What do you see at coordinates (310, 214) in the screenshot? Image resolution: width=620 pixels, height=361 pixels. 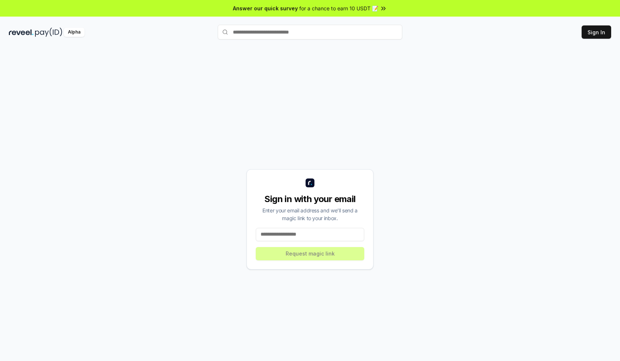 I see `div: Enter your email address and we’ll send a magic link to your inbox.` at bounding box center [310, 214].